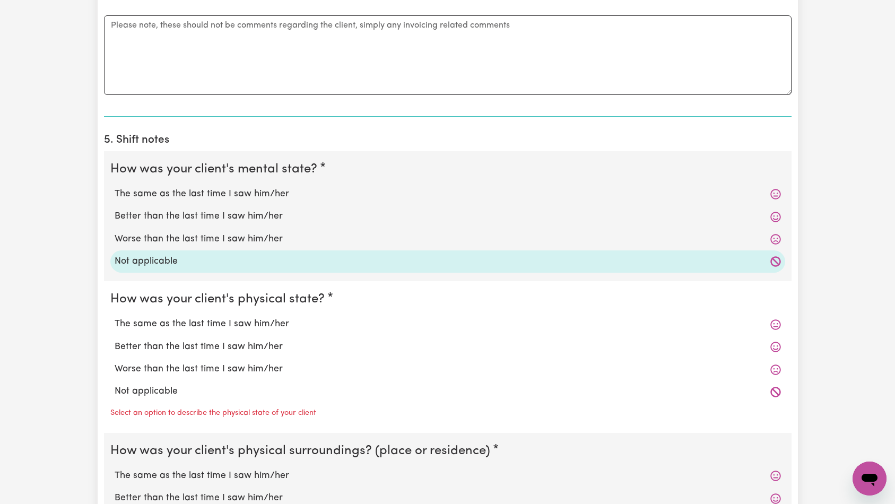 This screenshot has width=895, height=504. Describe the element at coordinates (448, 140) in the screenshot. I see `h2: 5. Shift notes` at that location.